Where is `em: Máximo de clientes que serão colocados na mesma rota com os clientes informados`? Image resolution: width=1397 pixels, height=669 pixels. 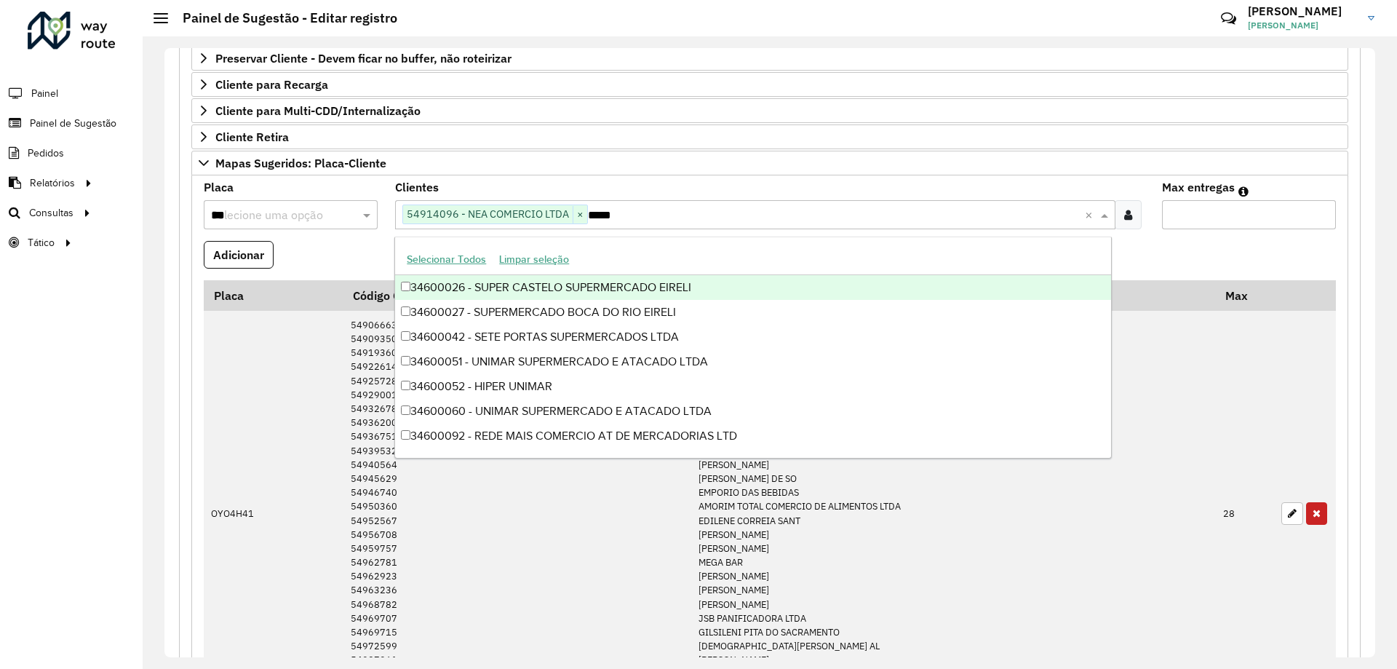
em: Máximo de clientes que serão colocados na mesma rota com os clientes informados is located at coordinates (1244, 191).